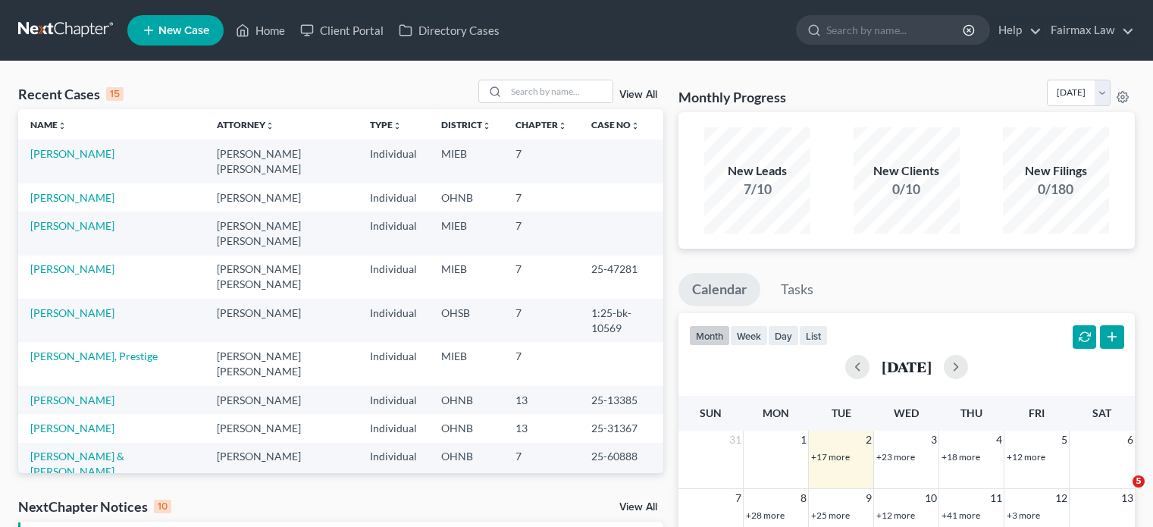 The height and width of the screenshot is (527, 1153). What do you see at coordinates (775, 412) in the screenshot?
I see `span: Mon` at bounding box center [775, 412].